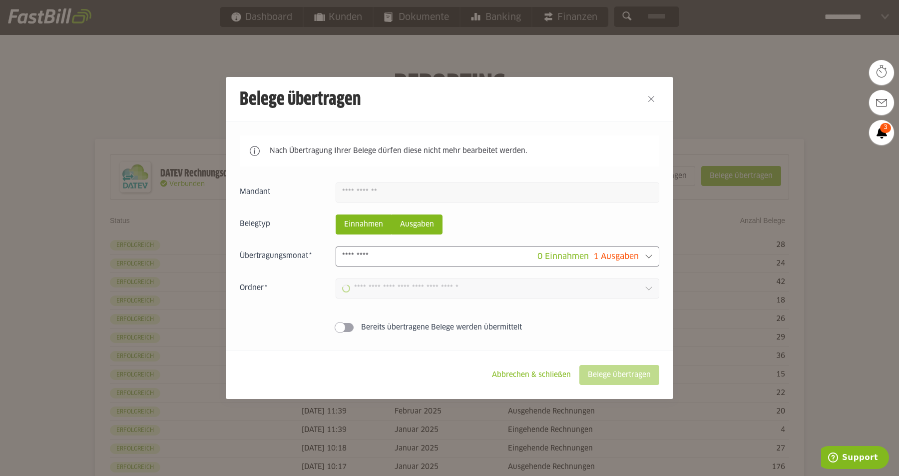  What do you see at coordinates (882, 132) in the screenshot?
I see `a: 3` at bounding box center [882, 132].